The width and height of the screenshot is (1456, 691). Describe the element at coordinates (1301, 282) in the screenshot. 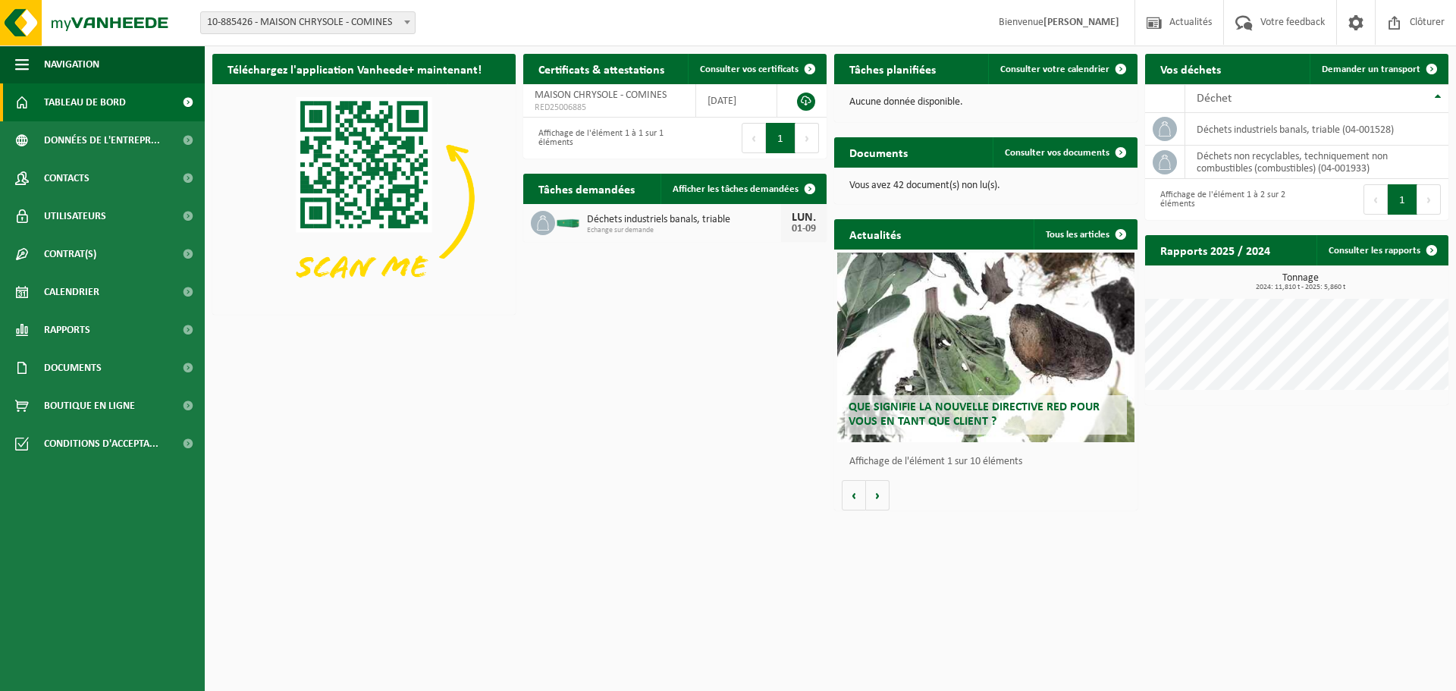

I see `h3: Tonnage` at that location.